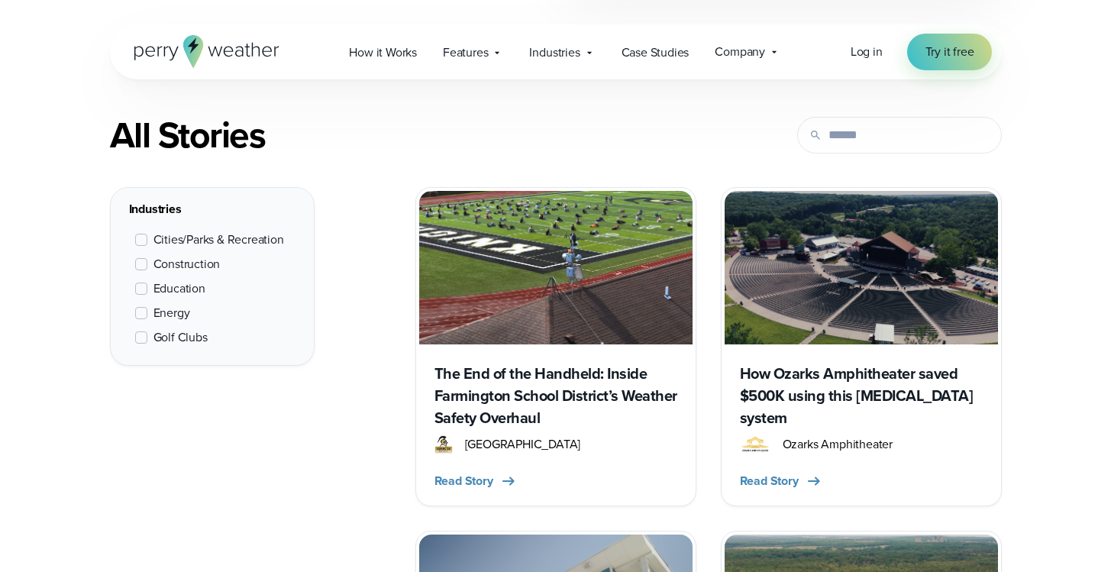 The width and height of the screenshot is (1111, 572). What do you see at coordinates (382, 52) in the screenshot?
I see `a: How it Works` at bounding box center [382, 52].